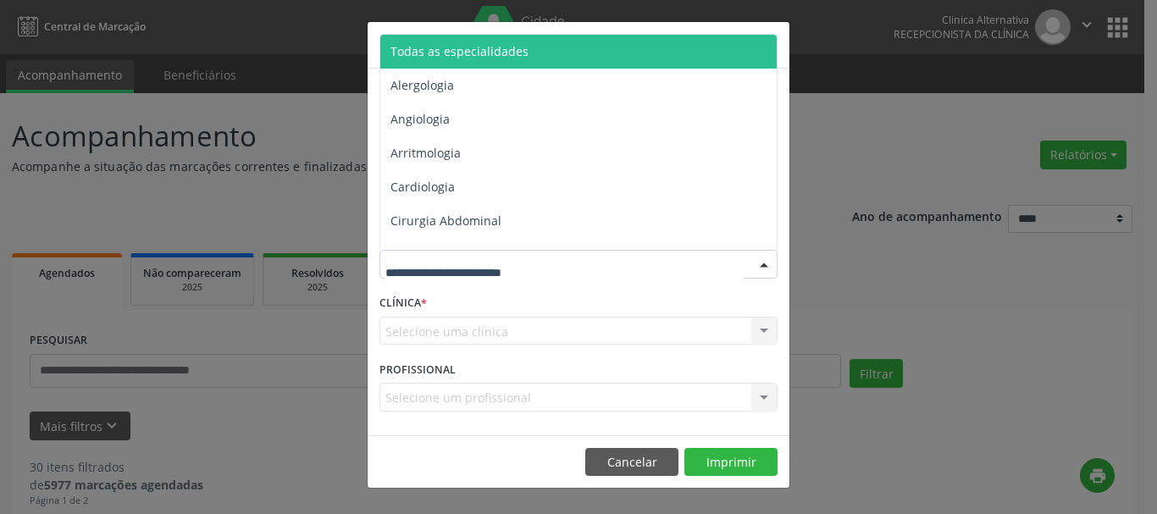 The height and width of the screenshot is (514, 1157). Describe the element at coordinates (425, 152) in the screenshot. I see `span: Arritmologia` at that location.